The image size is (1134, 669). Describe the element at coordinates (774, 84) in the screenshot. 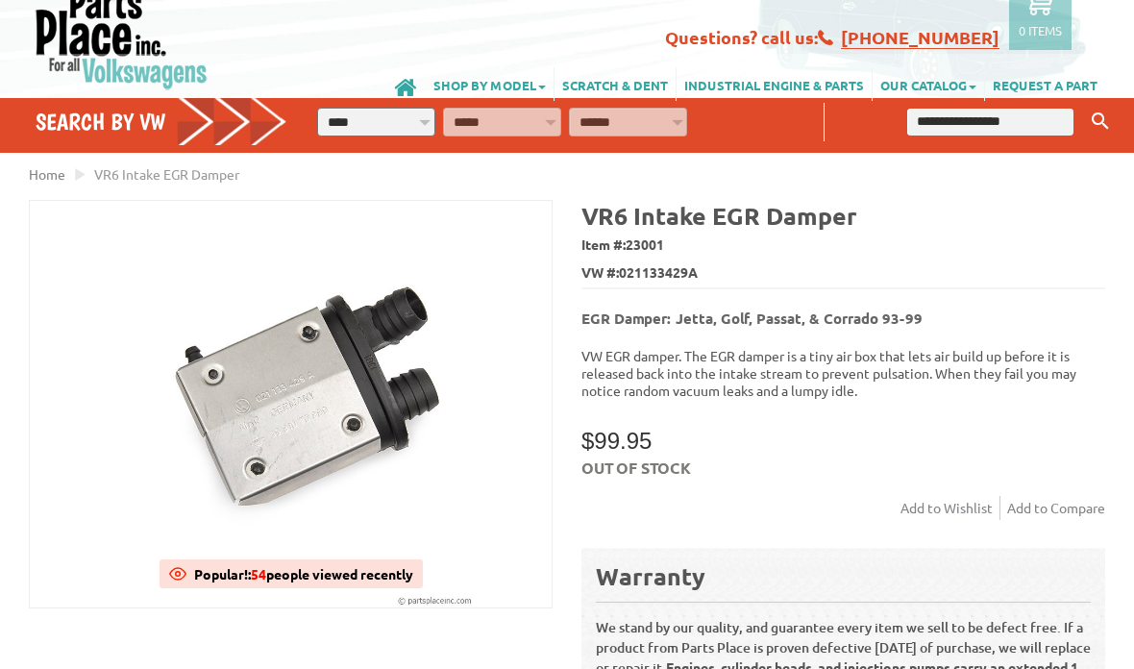

I see `a: INDUSTRIAL ENGINE & PARTS` at that location.